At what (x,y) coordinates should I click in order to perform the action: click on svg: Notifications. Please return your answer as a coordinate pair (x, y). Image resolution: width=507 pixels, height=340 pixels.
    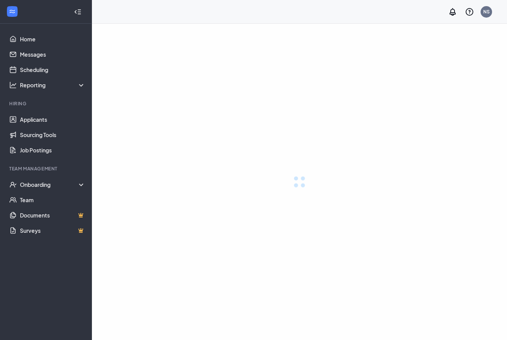
    Looking at the image, I should click on (453, 12).